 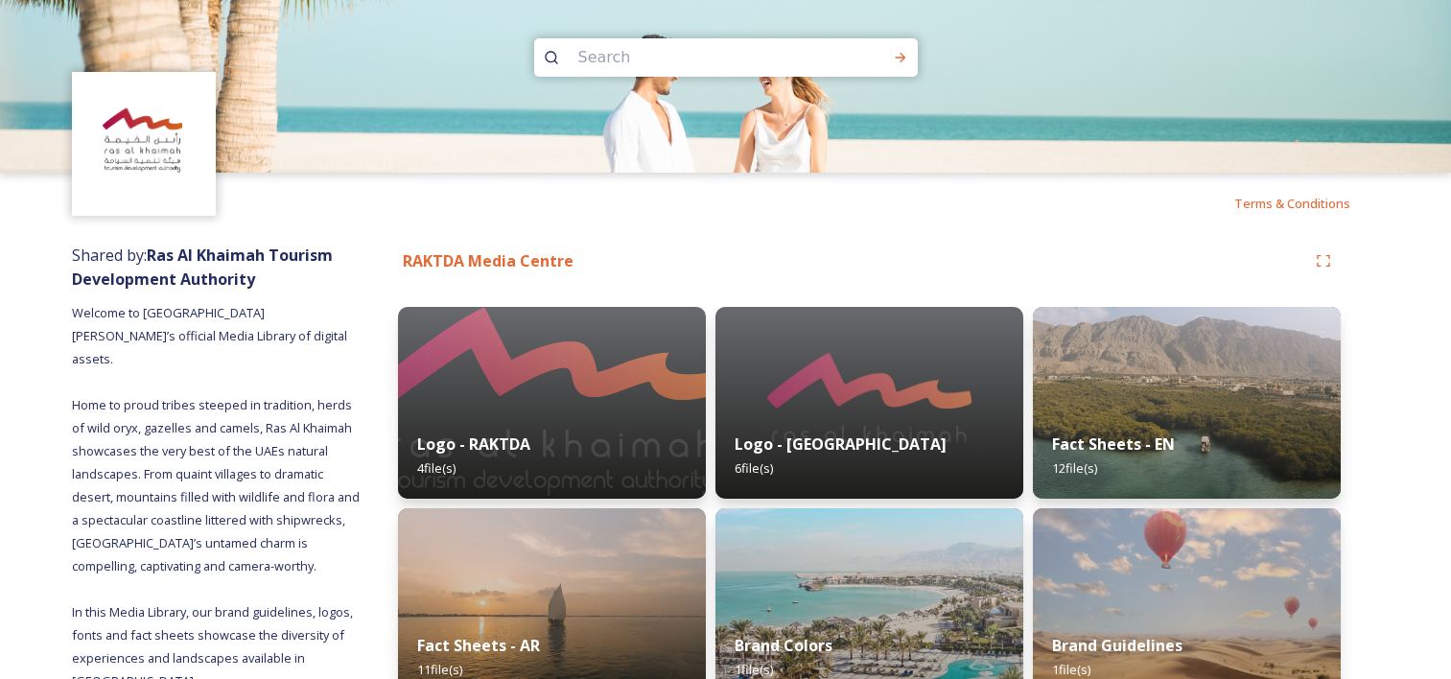 What do you see at coordinates (202, 267) in the screenshot?
I see `span: Shared by:` at bounding box center [202, 267].